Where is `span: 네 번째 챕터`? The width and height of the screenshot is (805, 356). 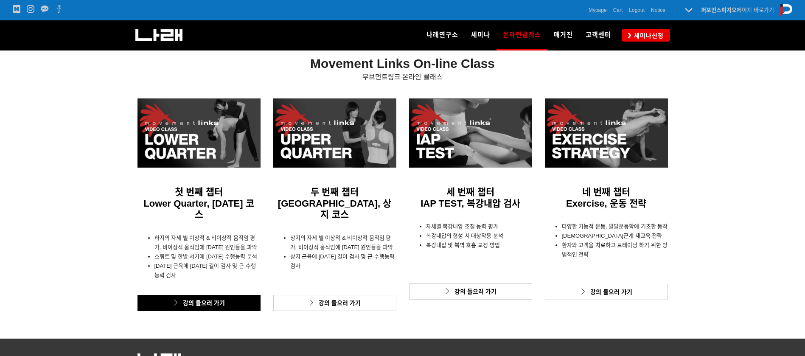 span: 네 번째 챕터 is located at coordinates (606, 192).